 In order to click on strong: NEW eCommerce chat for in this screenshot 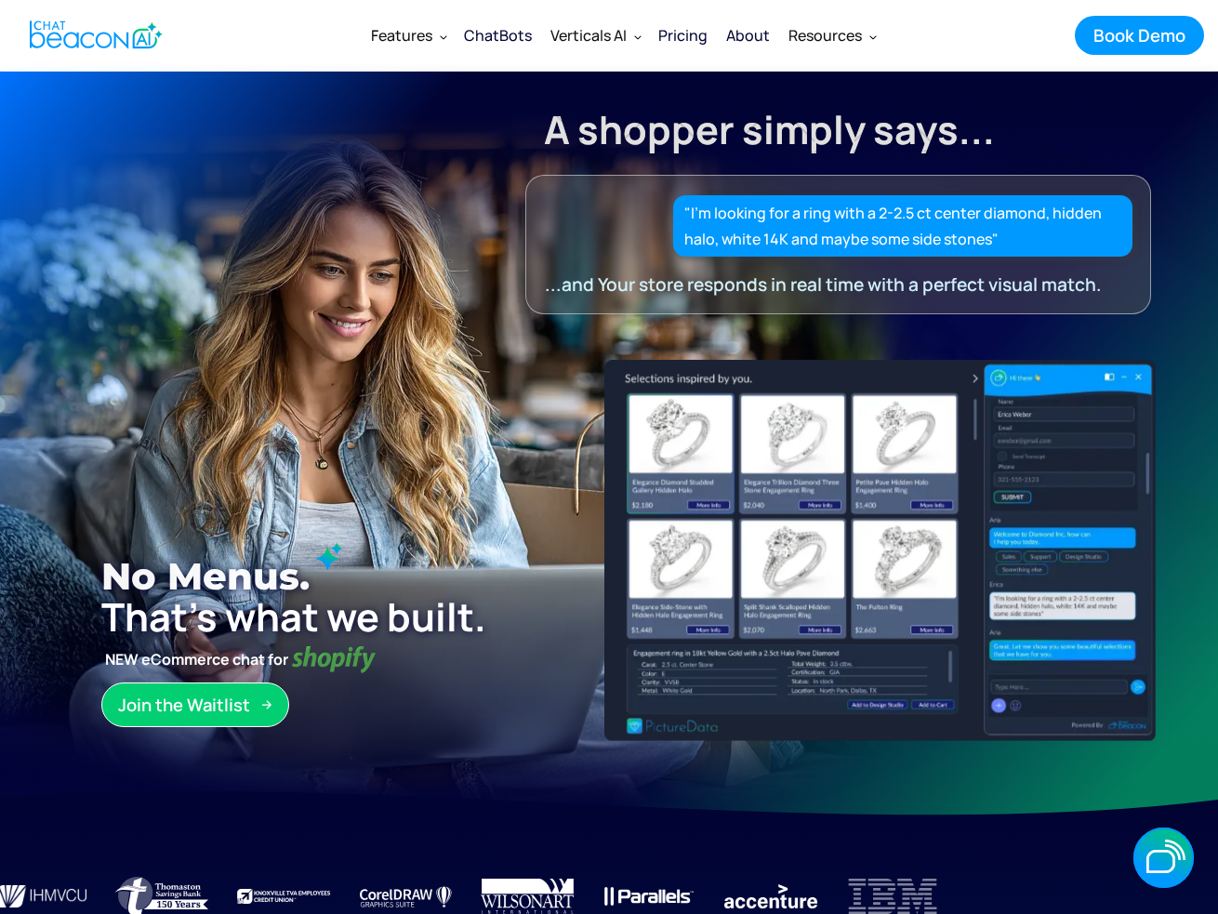, I will do `click(196, 659)`.